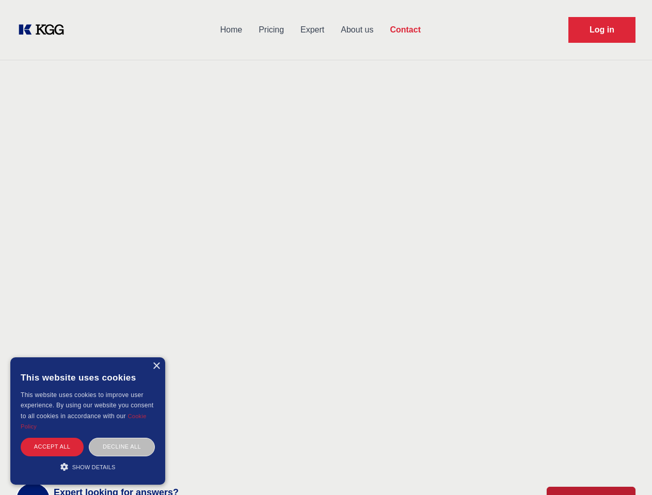 Image resolution: width=652 pixels, height=495 pixels. Describe the element at coordinates (626, 470) in the screenshot. I see `div: Chat Widget` at that location.